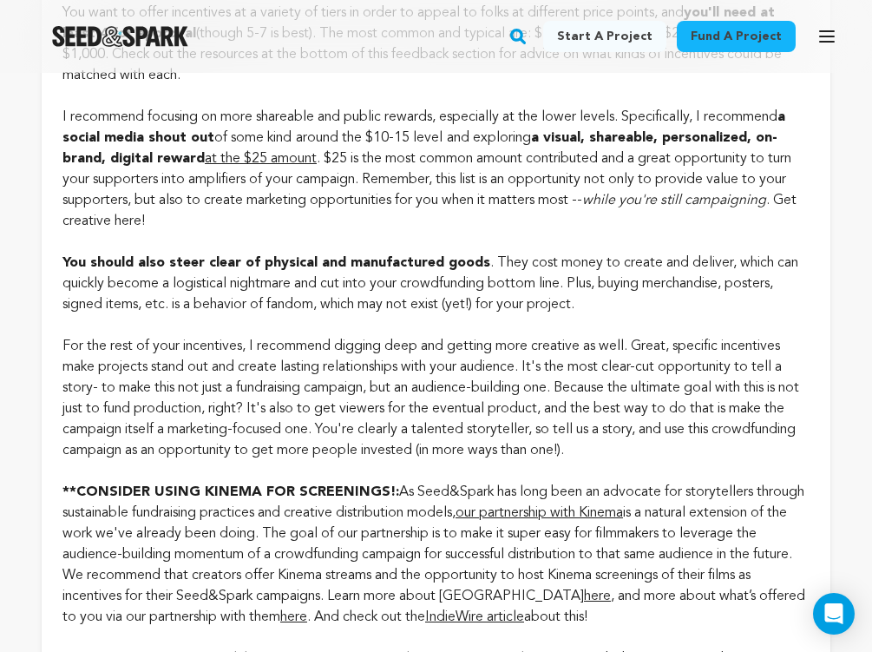 This screenshot has height=652, width=872. I want to click on a: Seed&Spark Homepage, so click(120, 36).